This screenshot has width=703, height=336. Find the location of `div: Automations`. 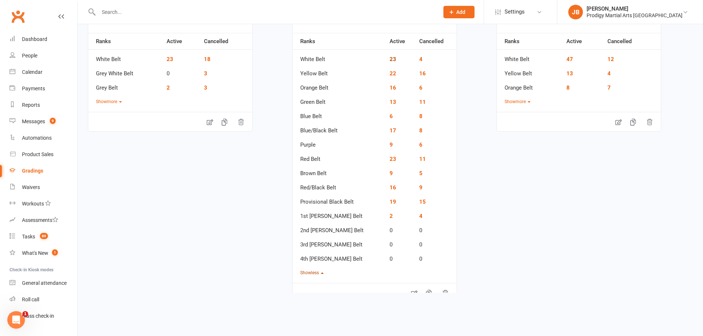

div: Automations is located at coordinates (37, 138).